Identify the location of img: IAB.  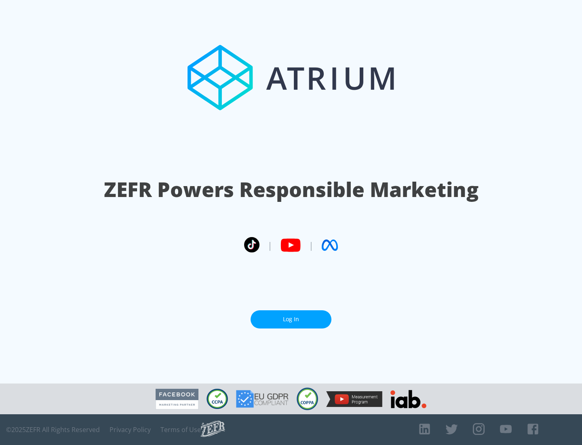
(408, 399).